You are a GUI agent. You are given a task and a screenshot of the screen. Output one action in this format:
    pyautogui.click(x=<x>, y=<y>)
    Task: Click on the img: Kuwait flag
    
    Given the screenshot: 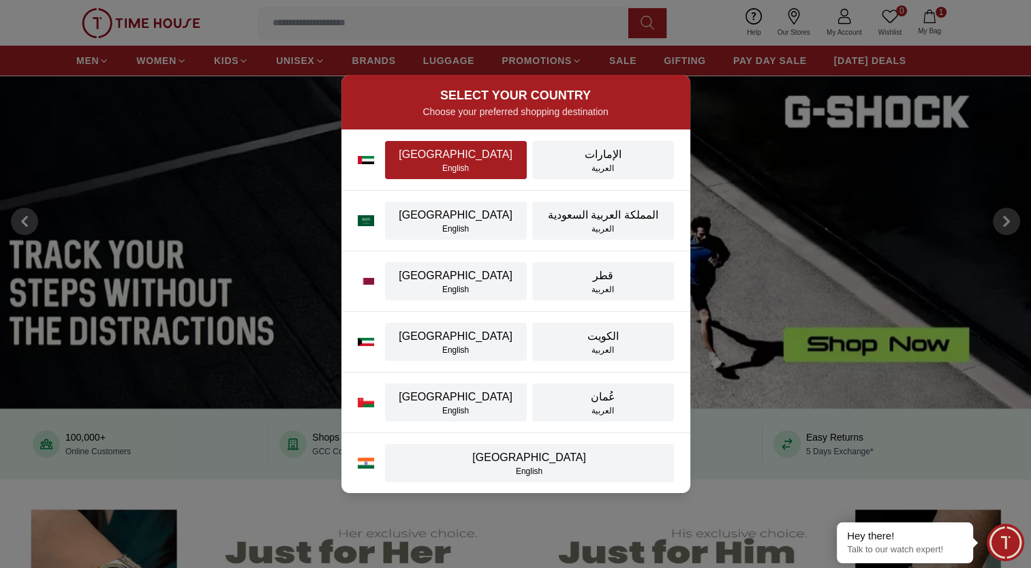 What is the action you would take?
    pyautogui.click(x=366, y=342)
    